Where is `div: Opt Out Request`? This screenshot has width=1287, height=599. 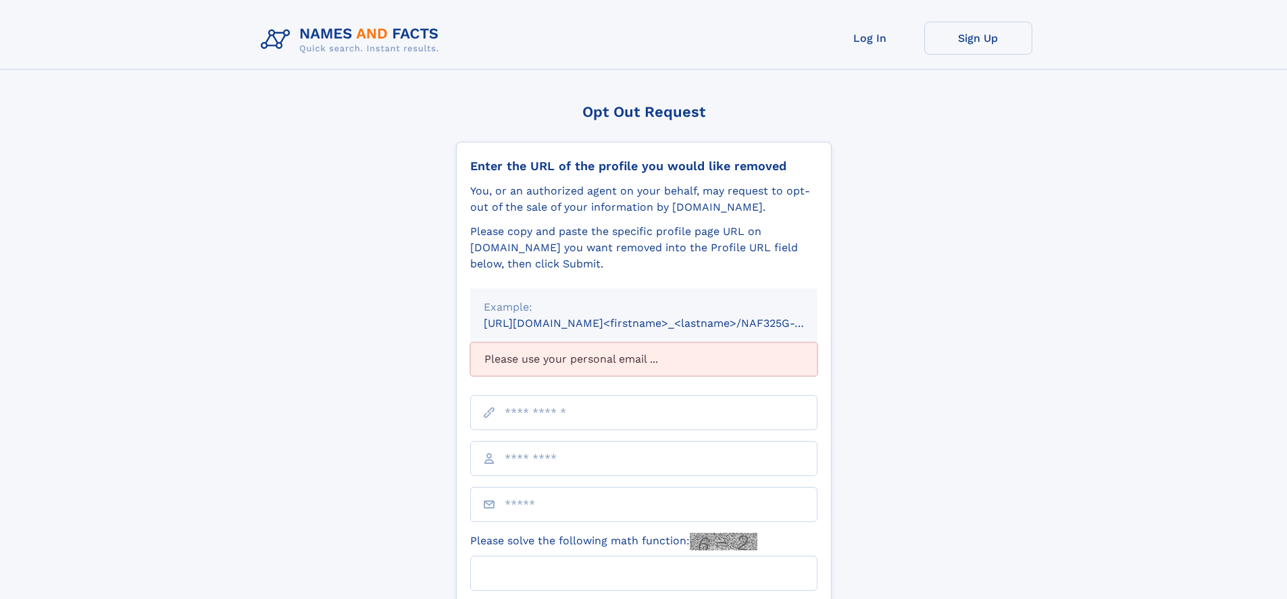 div: Opt Out Request is located at coordinates (644, 112).